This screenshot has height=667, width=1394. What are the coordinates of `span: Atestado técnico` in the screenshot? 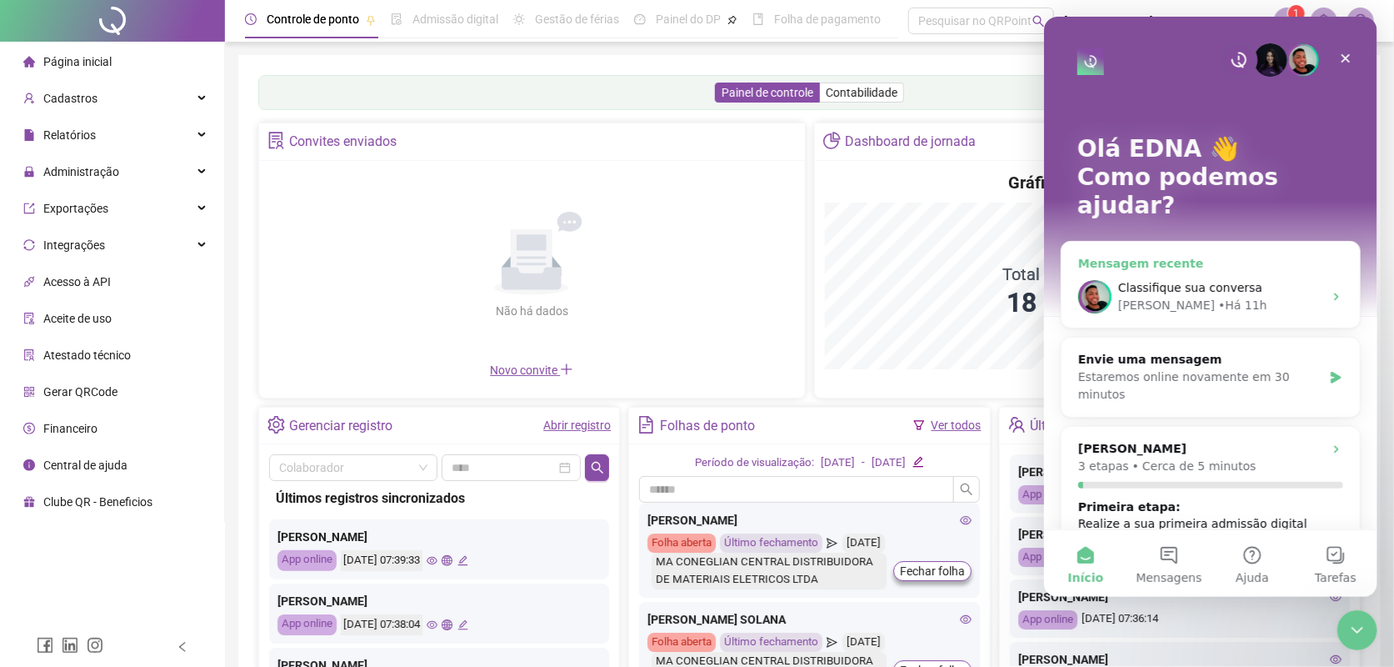 It's located at (87, 355).